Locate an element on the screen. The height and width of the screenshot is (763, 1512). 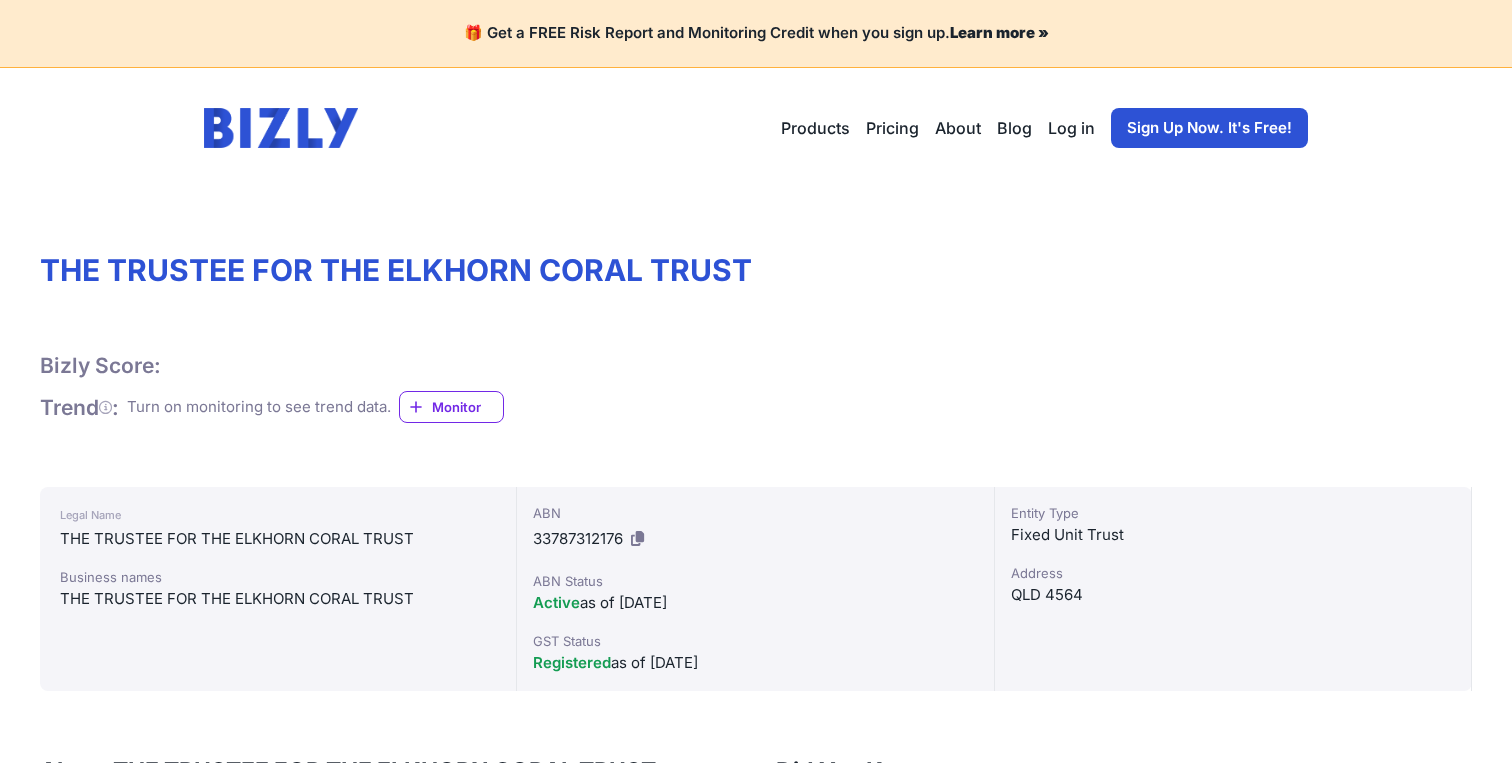
a: Sign Up Now. It's Free! is located at coordinates (1209, 128).